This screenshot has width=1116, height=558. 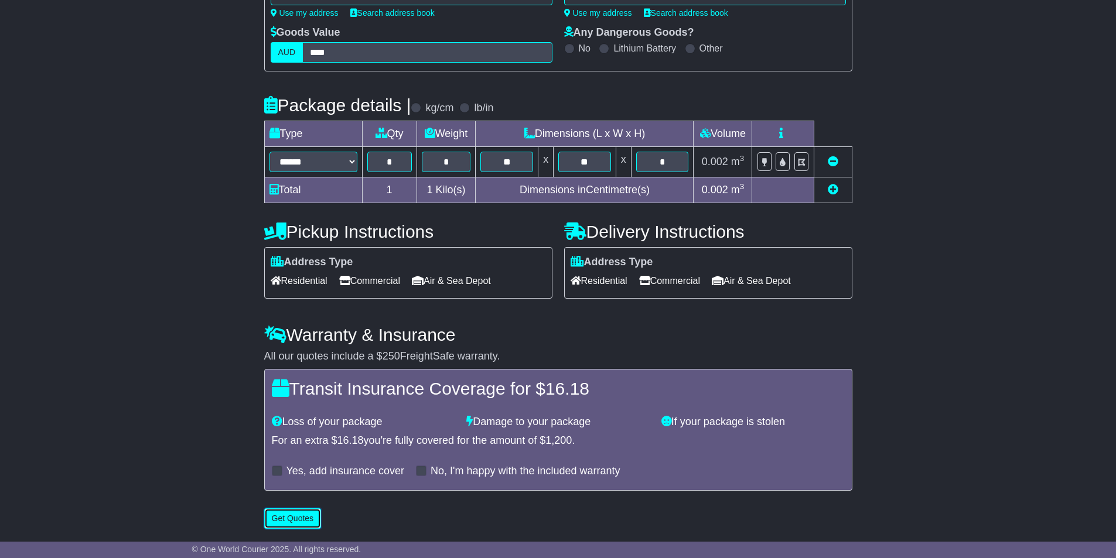 I want to click on label: kg/cm, so click(x=439, y=108).